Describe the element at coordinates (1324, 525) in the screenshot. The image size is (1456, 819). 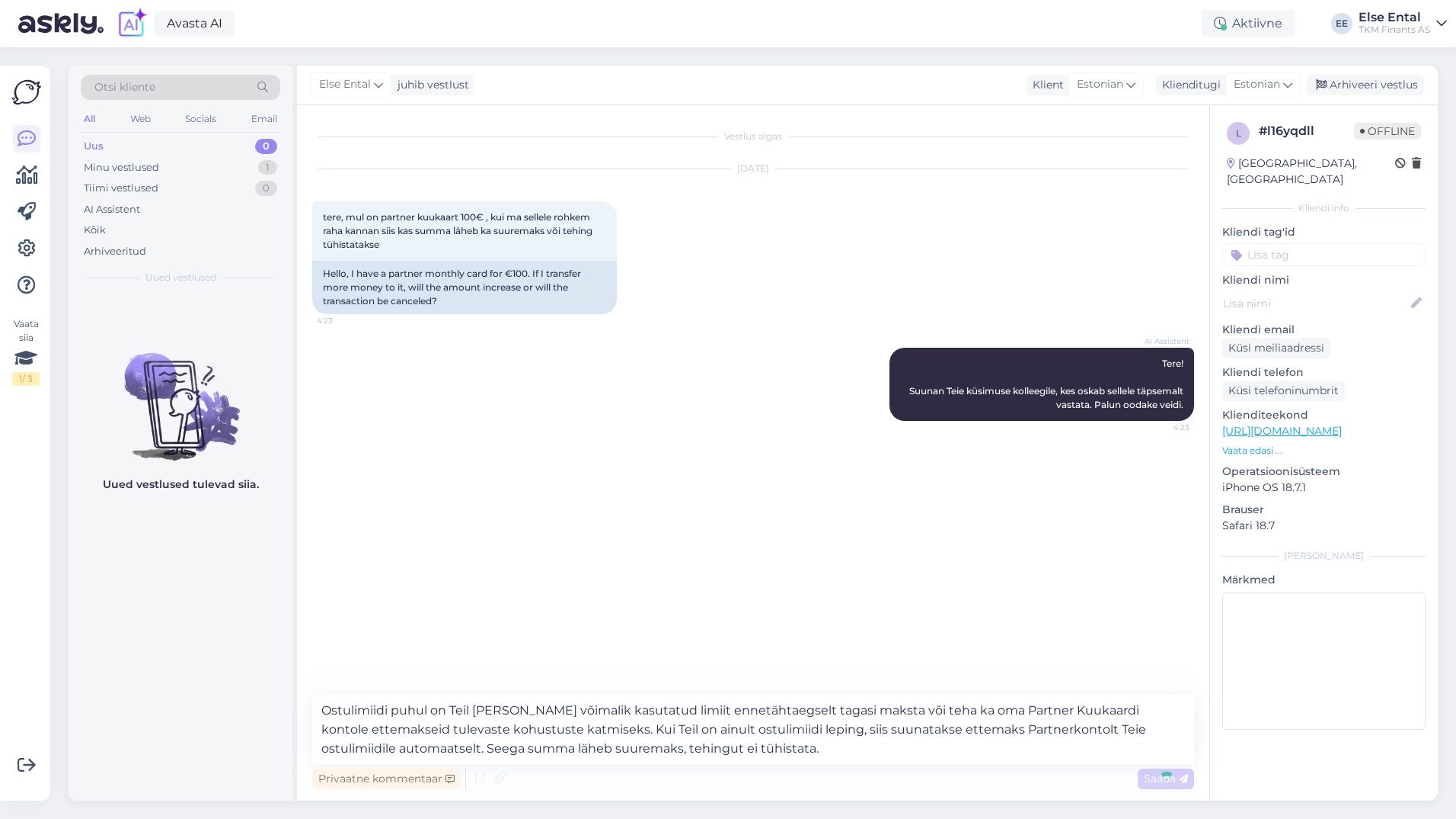
I see `p: Safari 18.7` at that location.